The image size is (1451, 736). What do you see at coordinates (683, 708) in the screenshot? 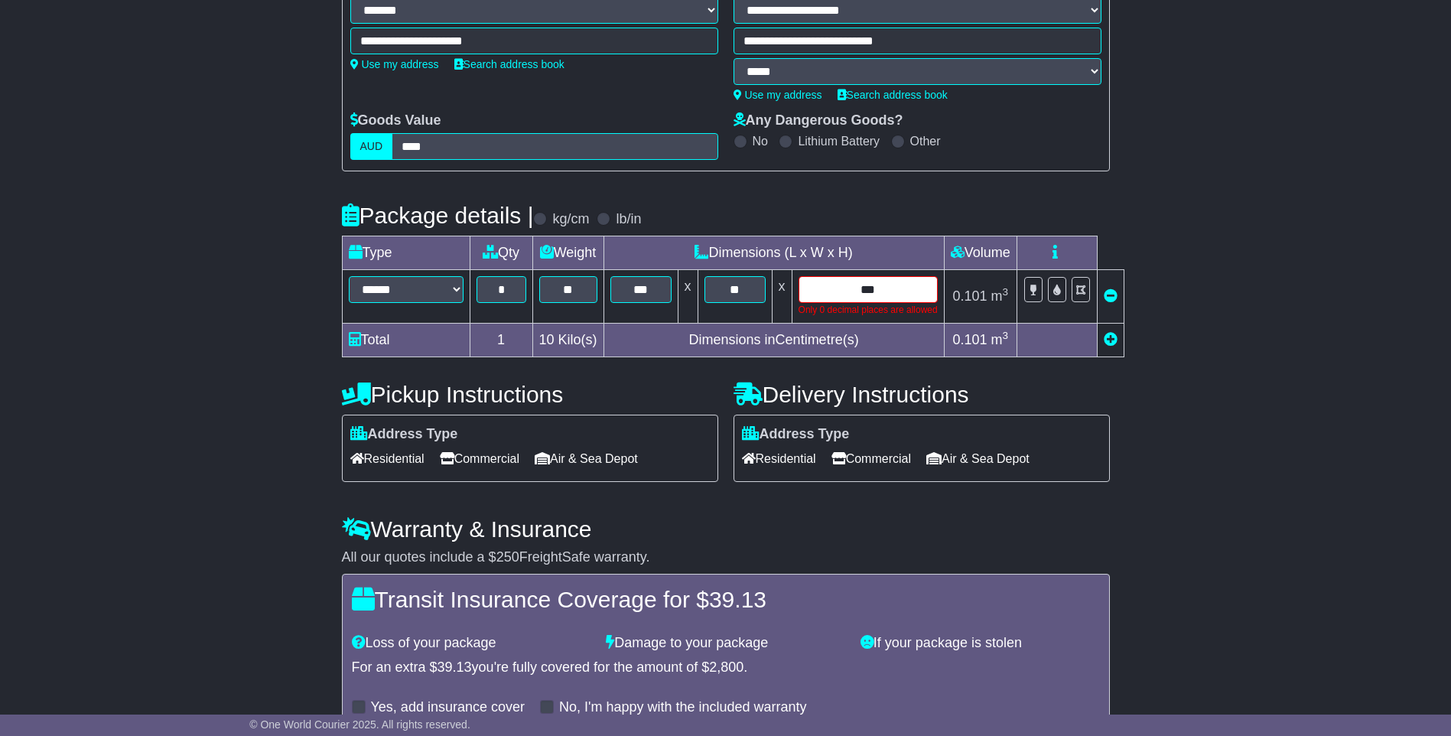
I see `label: No, I'm happy with the included warranty` at bounding box center [683, 708].